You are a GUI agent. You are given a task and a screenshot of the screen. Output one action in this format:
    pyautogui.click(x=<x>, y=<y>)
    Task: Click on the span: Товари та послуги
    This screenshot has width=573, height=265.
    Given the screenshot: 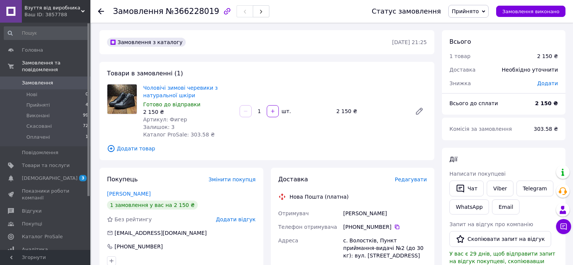 What is the action you would take?
    pyautogui.click(x=46, y=165)
    